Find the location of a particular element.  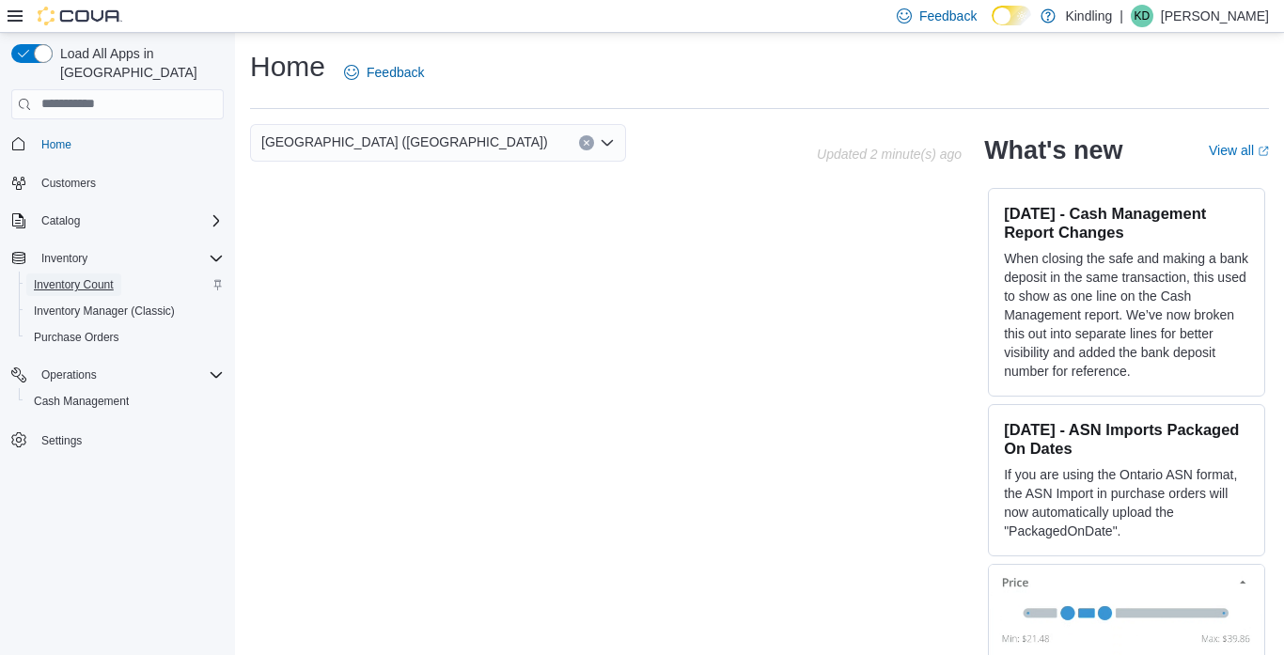

a: Inventory Manager (Classic) is located at coordinates (104, 311).